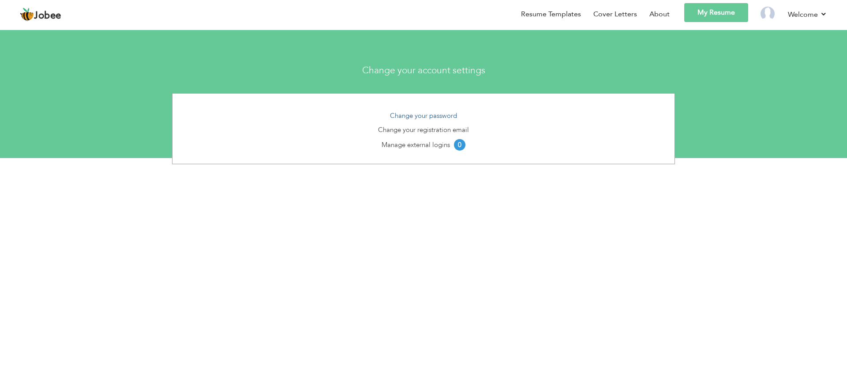 The width and height of the screenshot is (847, 381). I want to click on span: 0, so click(460, 145).